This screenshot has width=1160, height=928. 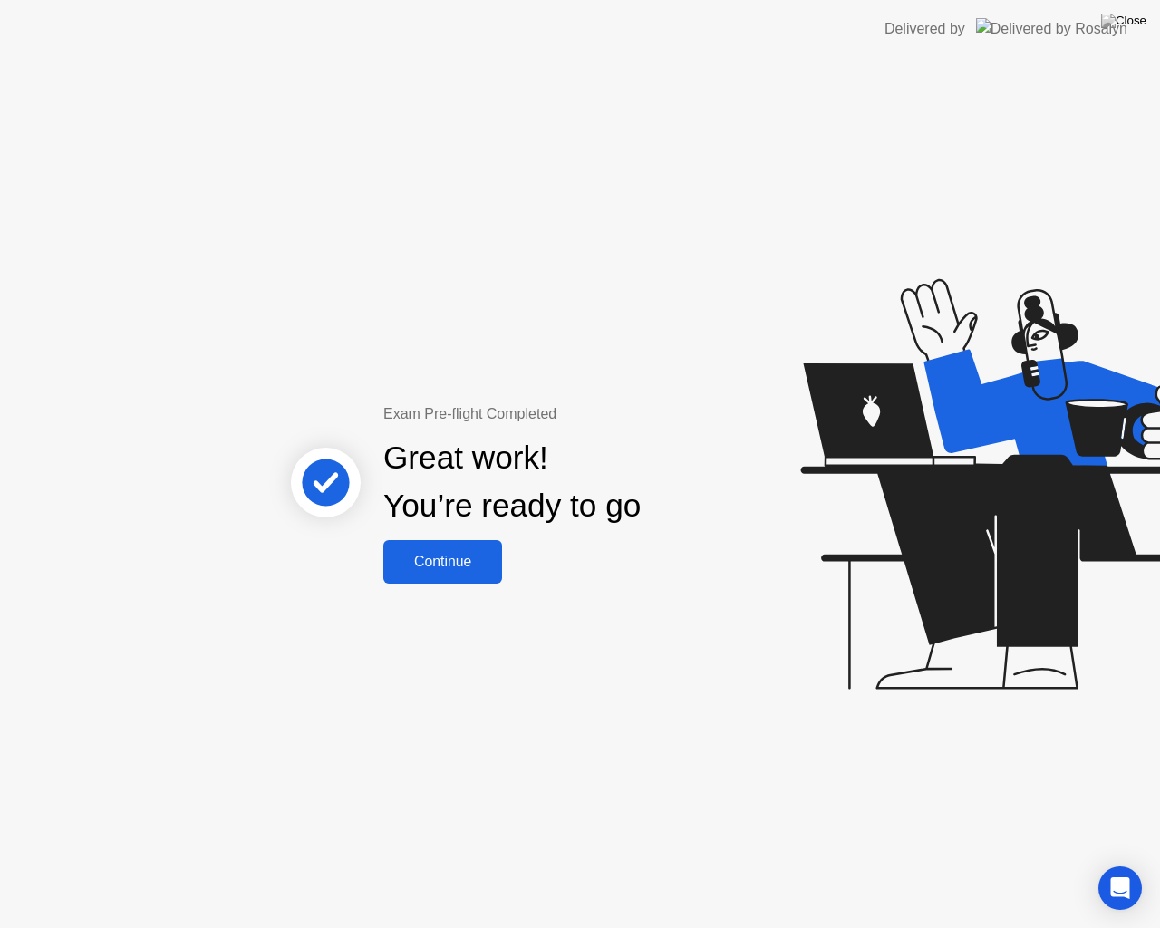 I want to click on img: Delivered by Rosalyn, so click(x=1052, y=28).